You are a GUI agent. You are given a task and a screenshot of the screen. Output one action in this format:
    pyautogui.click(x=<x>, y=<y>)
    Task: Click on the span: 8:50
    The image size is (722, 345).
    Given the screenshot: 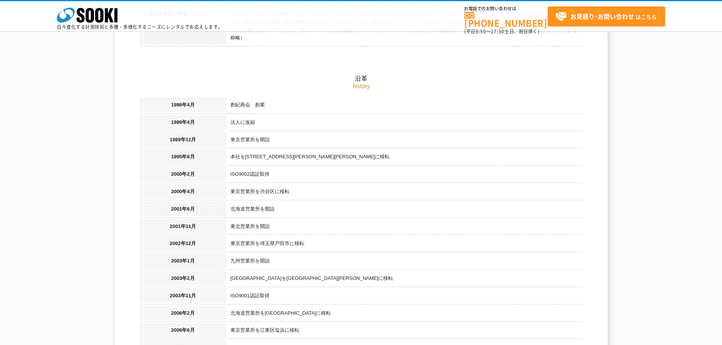 What is the action you would take?
    pyautogui.click(x=481, y=31)
    